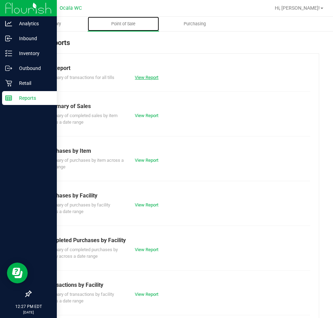  I want to click on p: 12:27 PM EDT, so click(28, 307).